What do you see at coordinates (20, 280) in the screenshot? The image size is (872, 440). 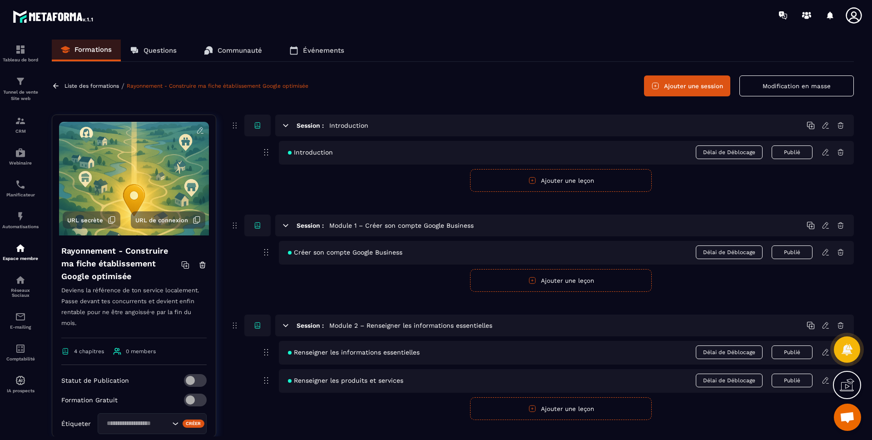 I see `img: social-network` at bounding box center [20, 280].